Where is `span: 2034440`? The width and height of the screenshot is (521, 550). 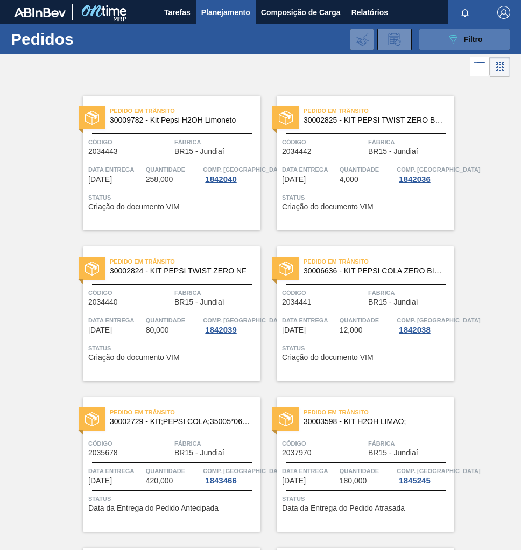 span: 2034440 is located at coordinates (103, 302).